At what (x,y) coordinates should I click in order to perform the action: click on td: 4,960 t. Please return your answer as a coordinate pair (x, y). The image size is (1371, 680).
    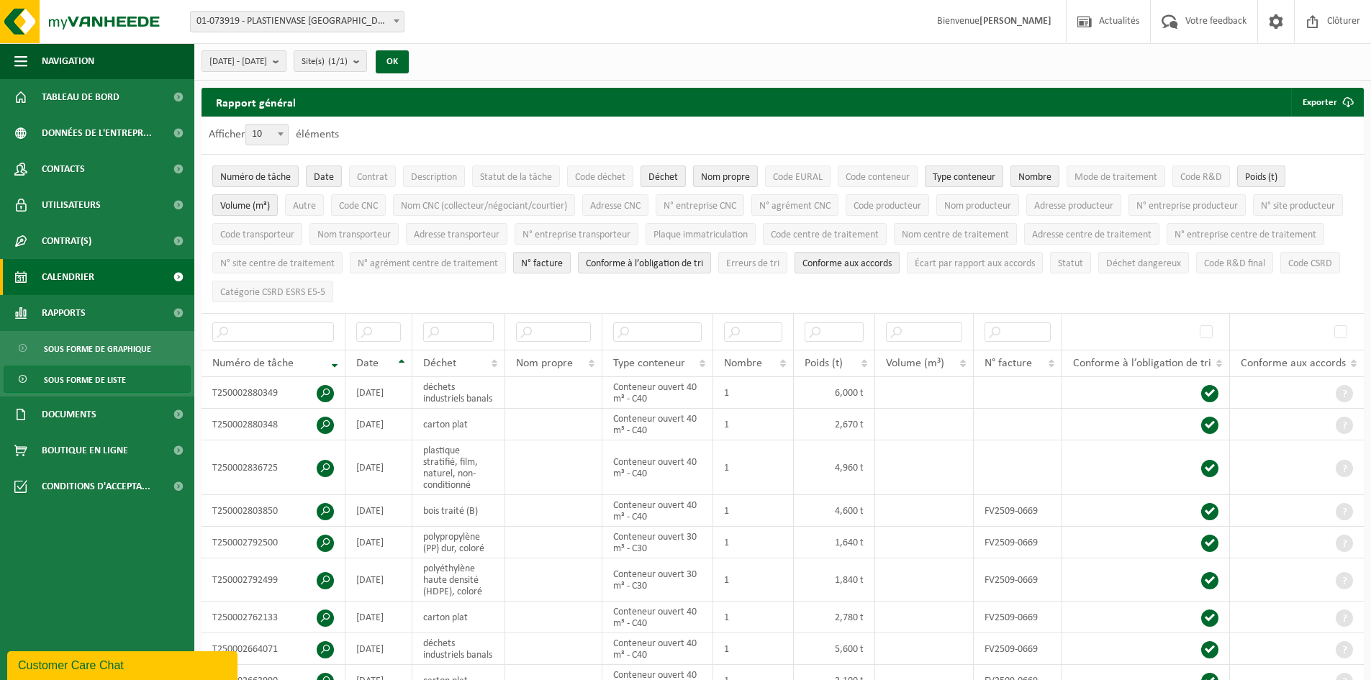
    Looking at the image, I should click on (834, 468).